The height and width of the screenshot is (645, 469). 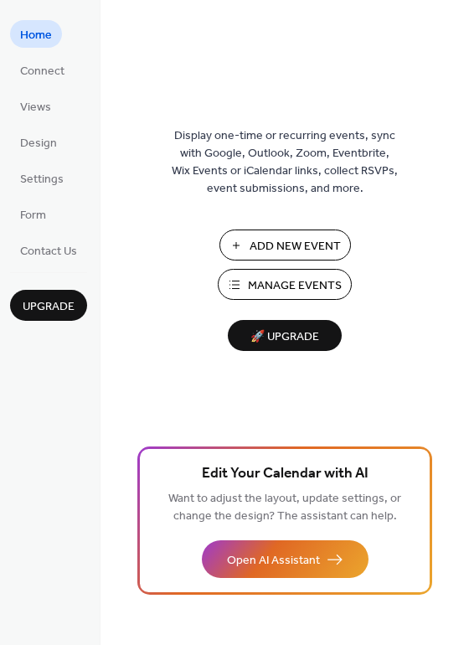 I want to click on span: Edit Your Calendar with AI, so click(x=285, y=474).